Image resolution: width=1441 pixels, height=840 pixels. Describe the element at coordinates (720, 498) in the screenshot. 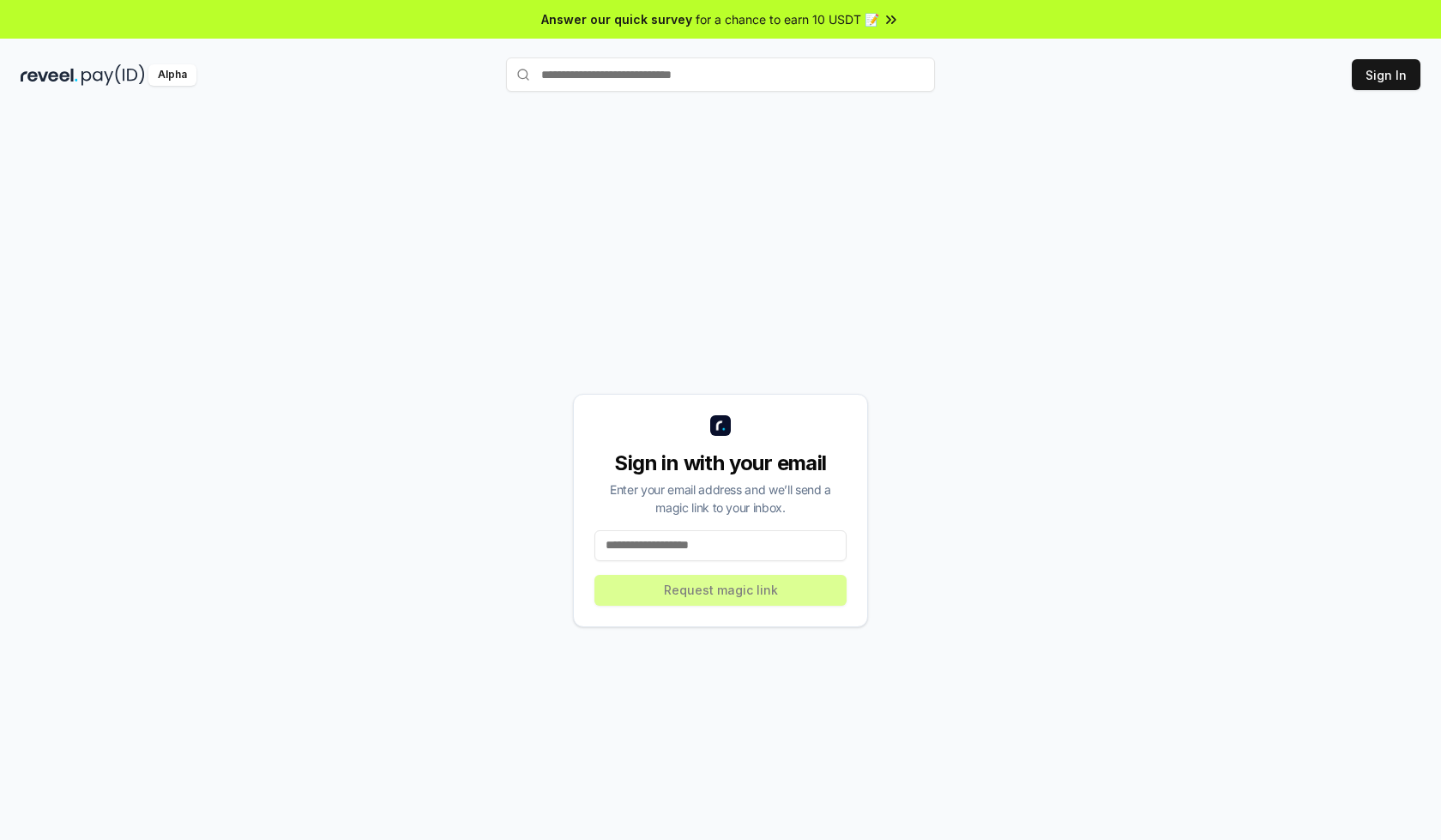

I see `div: Enter your email address and we’ll send a magic link to your inbox.` at that location.